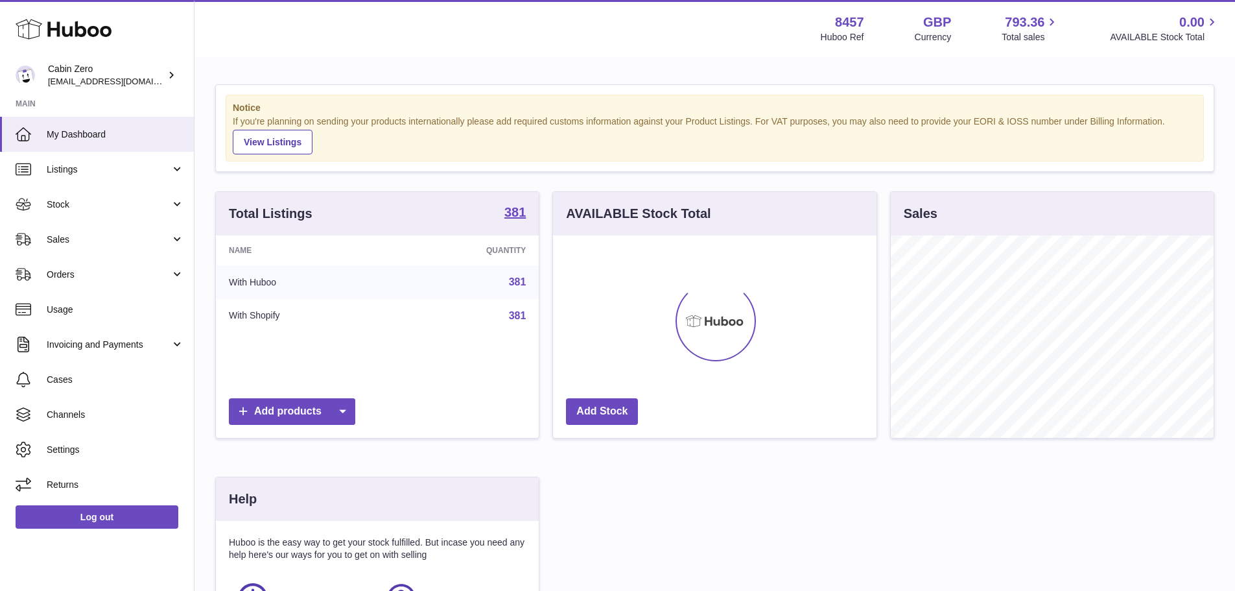  What do you see at coordinates (1192, 22) in the screenshot?
I see `span: 0.00` at bounding box center [1192, 22].